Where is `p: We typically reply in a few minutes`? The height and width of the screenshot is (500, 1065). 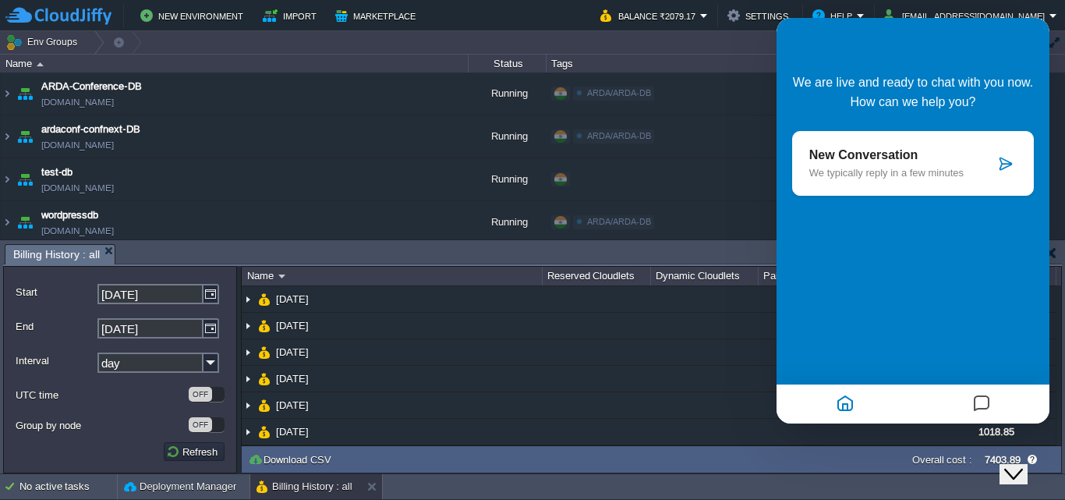 p: We typically reply in a few minutes is located at coordinates (126, 154).